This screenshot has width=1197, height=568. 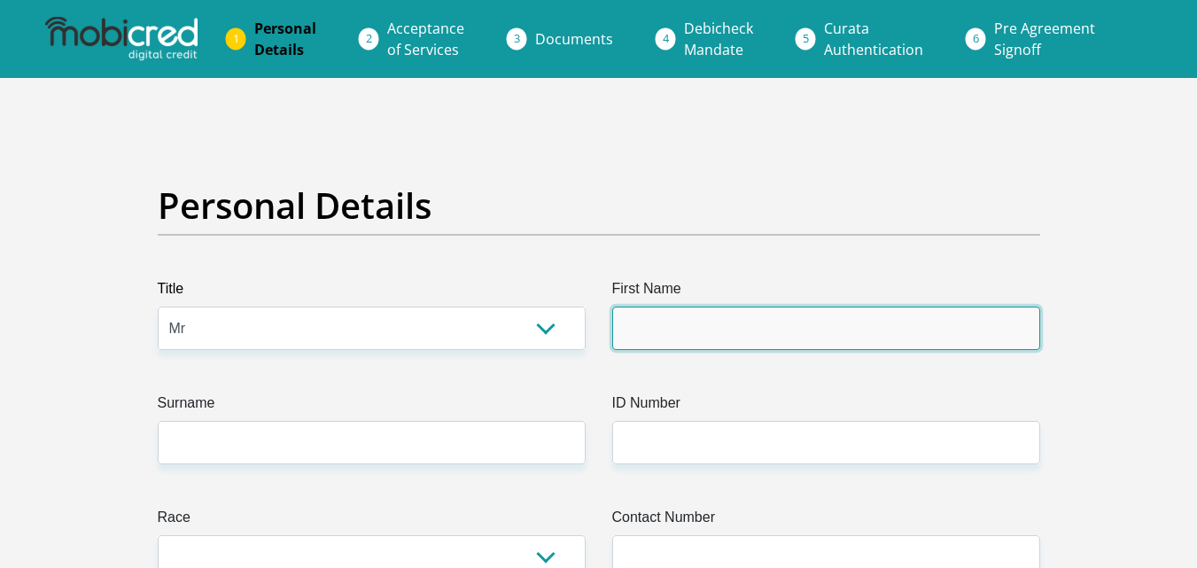 I want to click on input: Surname, so click(x=371, y=442).